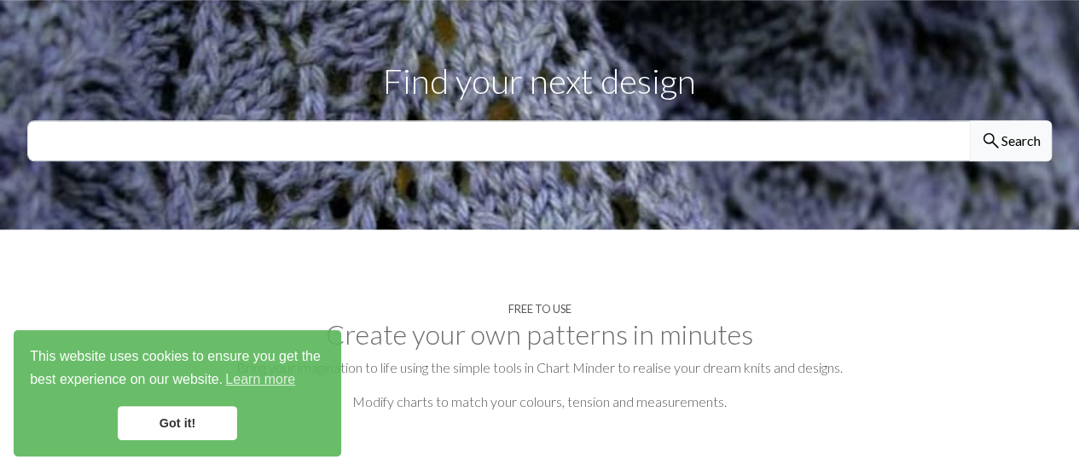 The image size is (1079, 470). What do you see at coordinates (177, 369) in the screenshot?
I see `span: This website uses cookies to ensure you get the best experience on our website.` at bounding box center [177, 369].